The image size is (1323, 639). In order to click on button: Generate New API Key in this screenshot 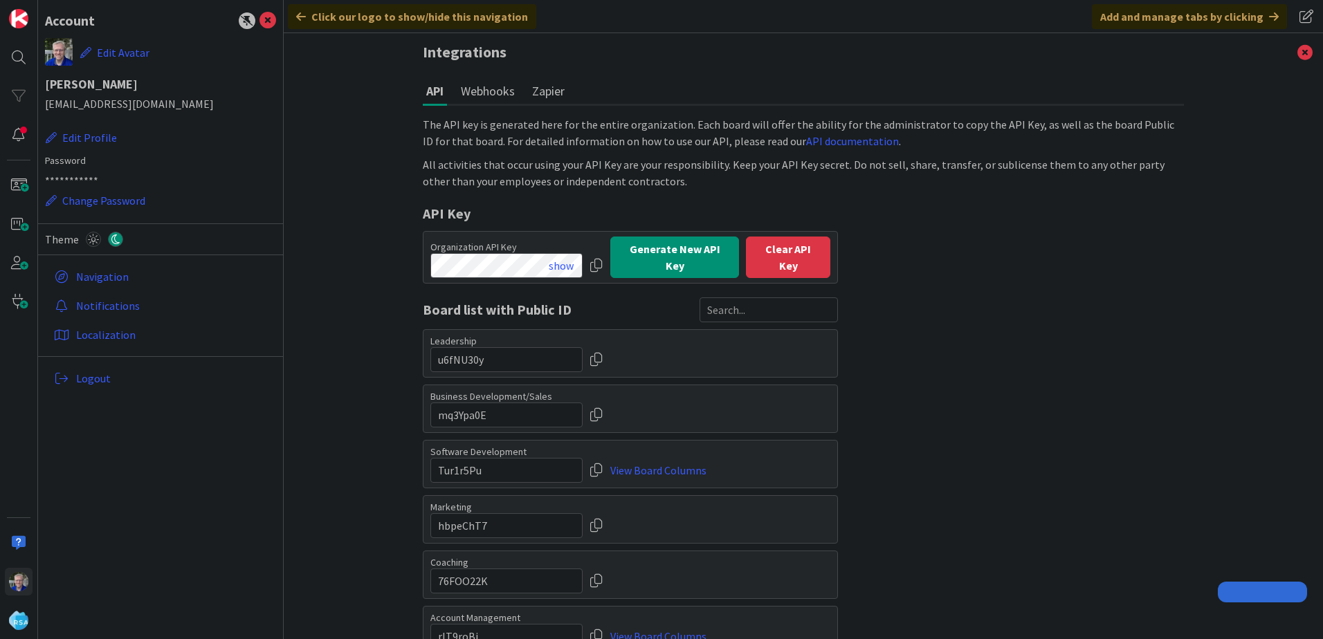, I will do `click(675, 257)`.